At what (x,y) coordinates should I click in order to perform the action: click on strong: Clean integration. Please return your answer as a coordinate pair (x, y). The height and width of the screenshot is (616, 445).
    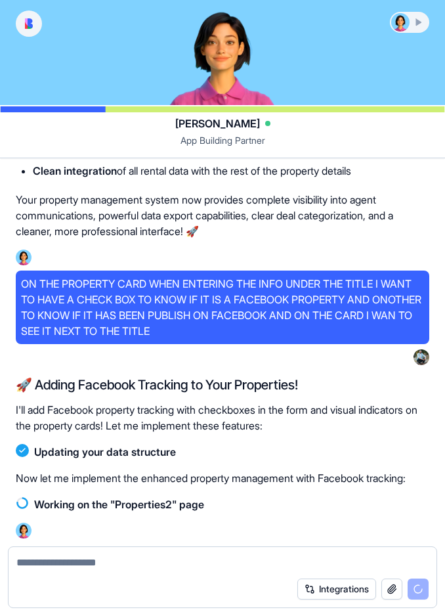
    Looking at the image, I should click on (75, 171).